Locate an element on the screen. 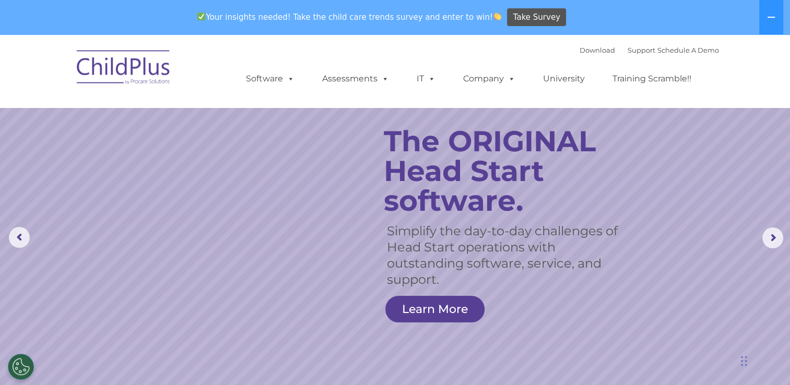 Image resolution: width=790 pixels, height=385 pixels. a: Download is located at coordinates (597, 50).